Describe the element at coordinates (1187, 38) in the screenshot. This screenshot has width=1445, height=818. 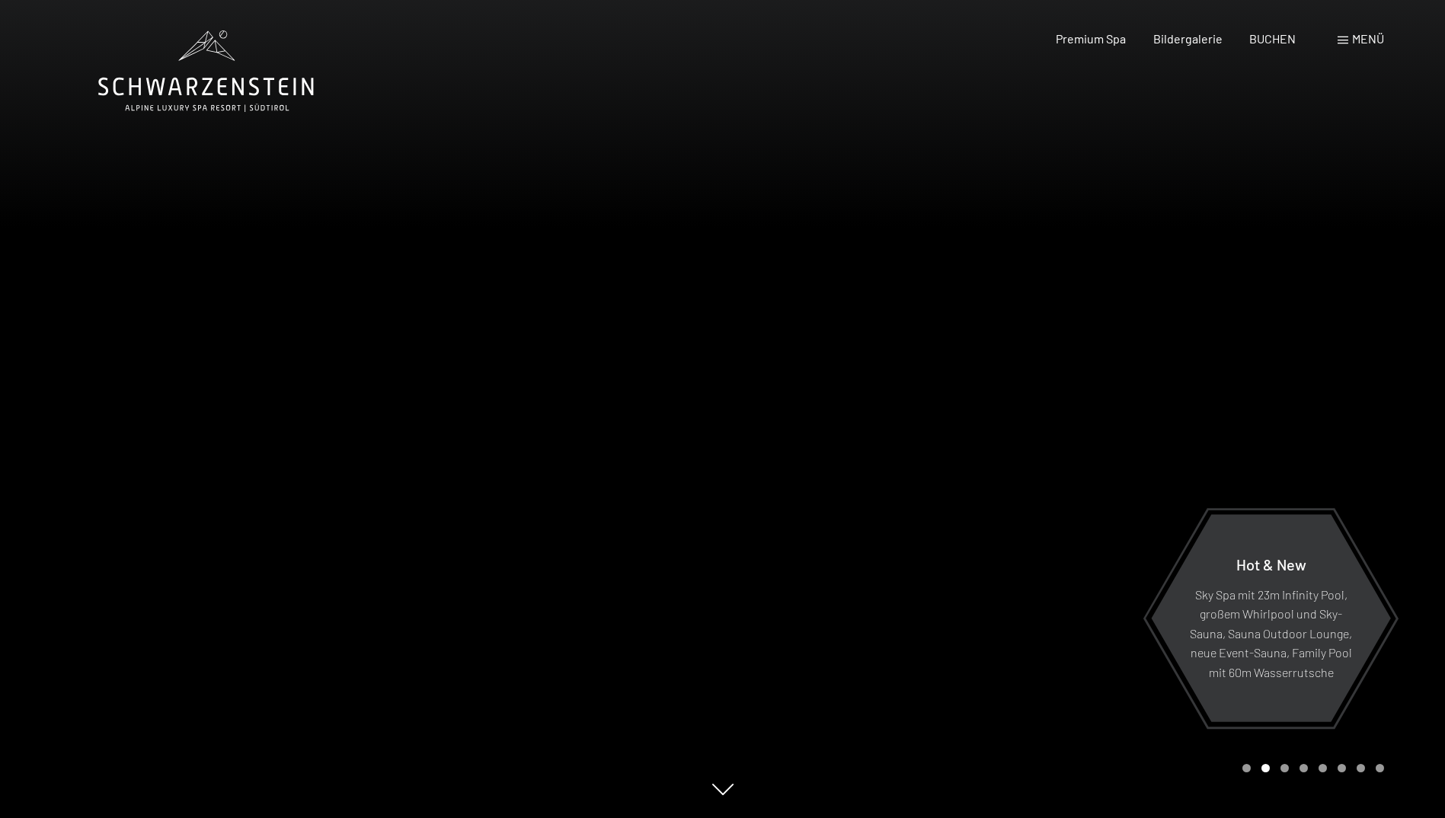
I see `a: Bildergalerie` at that location.